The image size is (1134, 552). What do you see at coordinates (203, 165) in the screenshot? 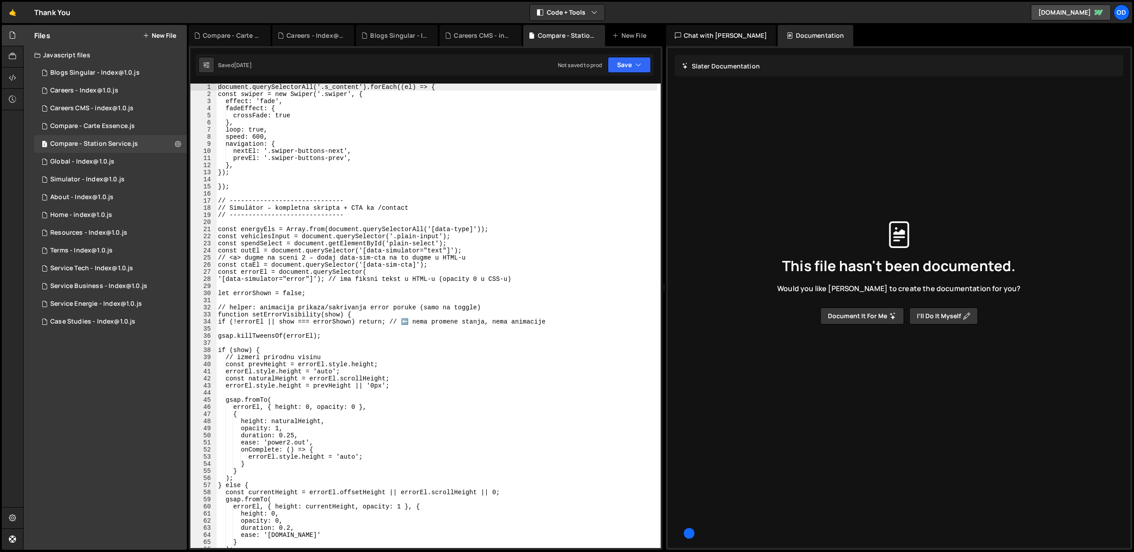
I see `div: 12` at bounding box center [203, 165].